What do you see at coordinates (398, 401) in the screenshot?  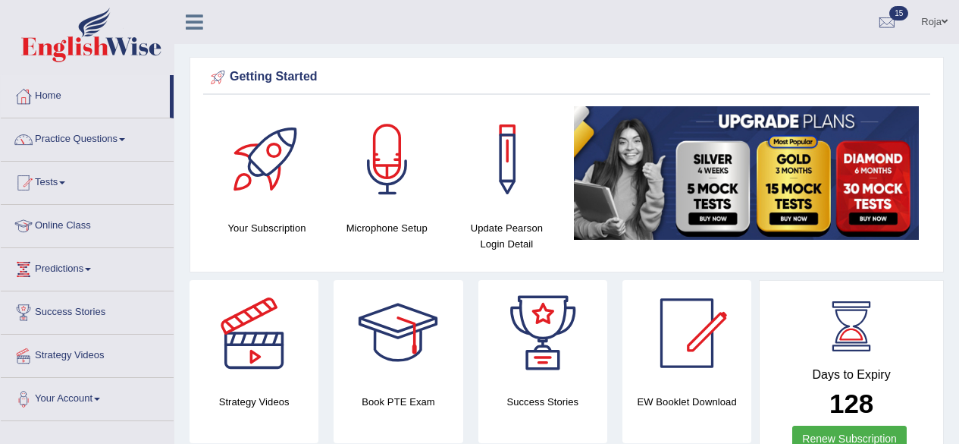 I see `h4: Book PTE Exam` at bounding box center [398, 401].